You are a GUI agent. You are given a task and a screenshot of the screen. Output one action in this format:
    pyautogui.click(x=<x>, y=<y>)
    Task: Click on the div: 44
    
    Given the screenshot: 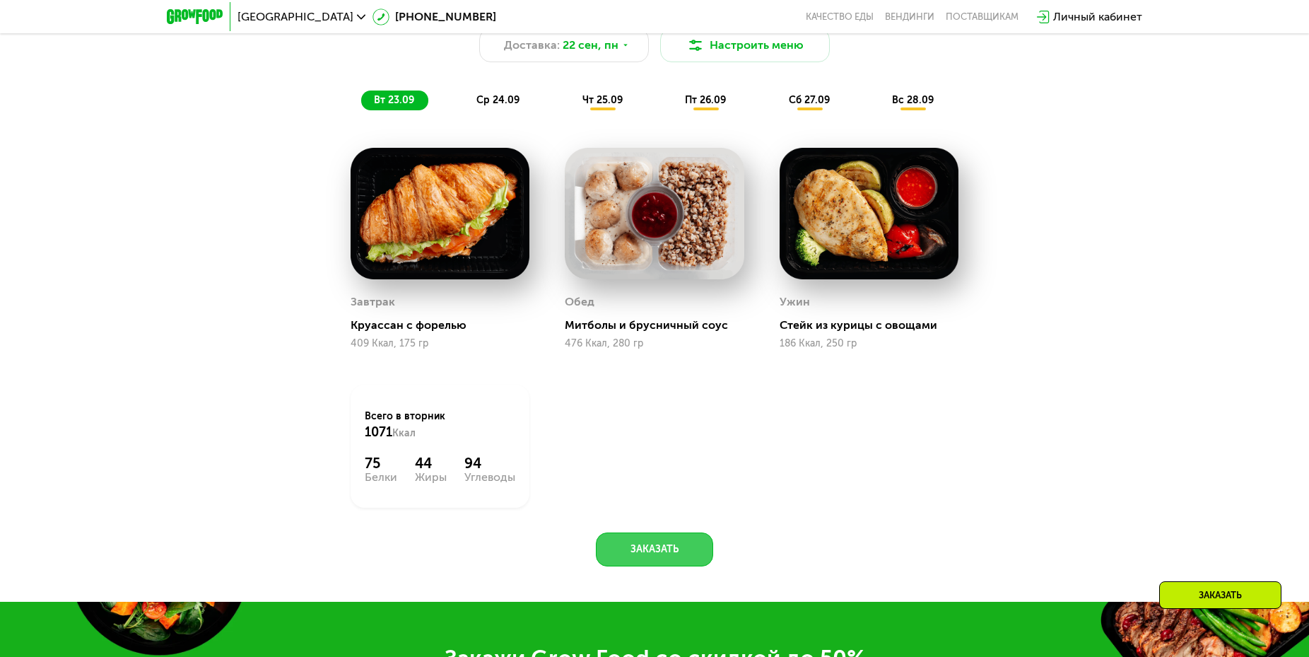 What is the action you would take?
    pyautogui.click(x=430, y=463)
    